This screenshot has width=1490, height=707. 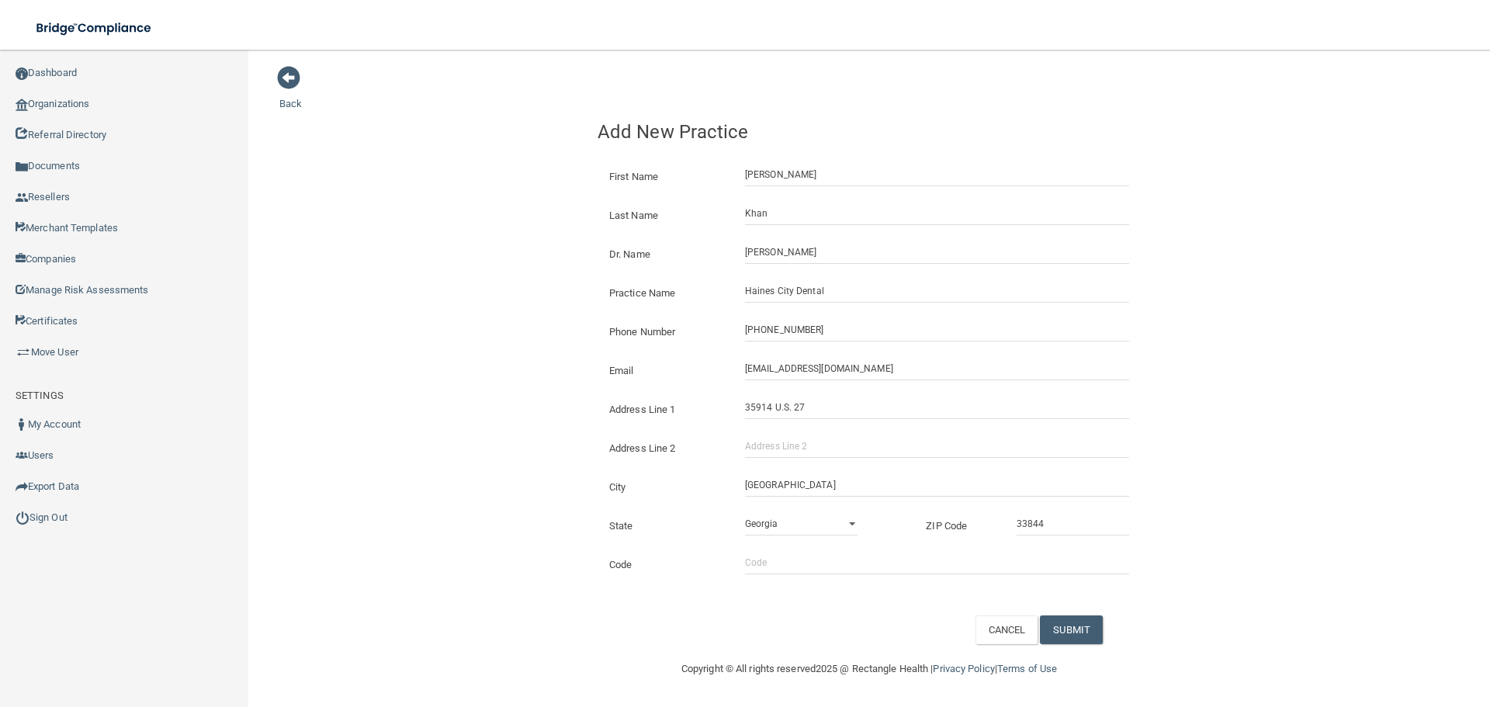 I want to click on a: Privacy Policy, so click(x=963, y=668).